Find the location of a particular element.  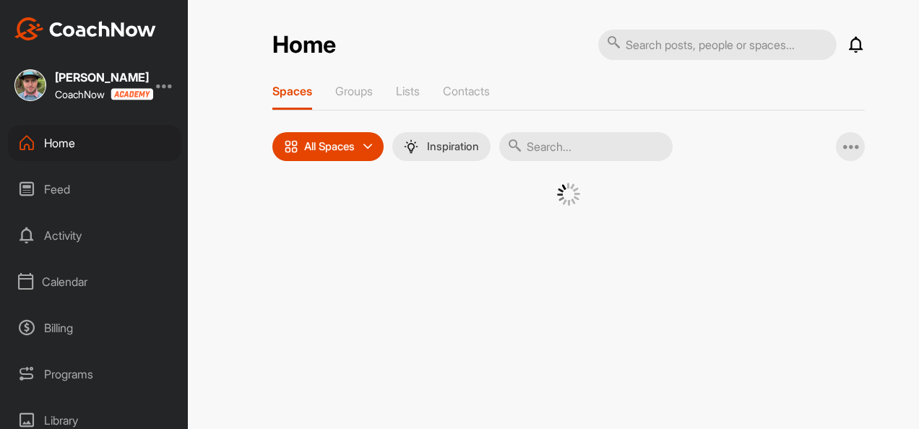

input: Search posts, people or spaces... is located at coordinates (717, 45).